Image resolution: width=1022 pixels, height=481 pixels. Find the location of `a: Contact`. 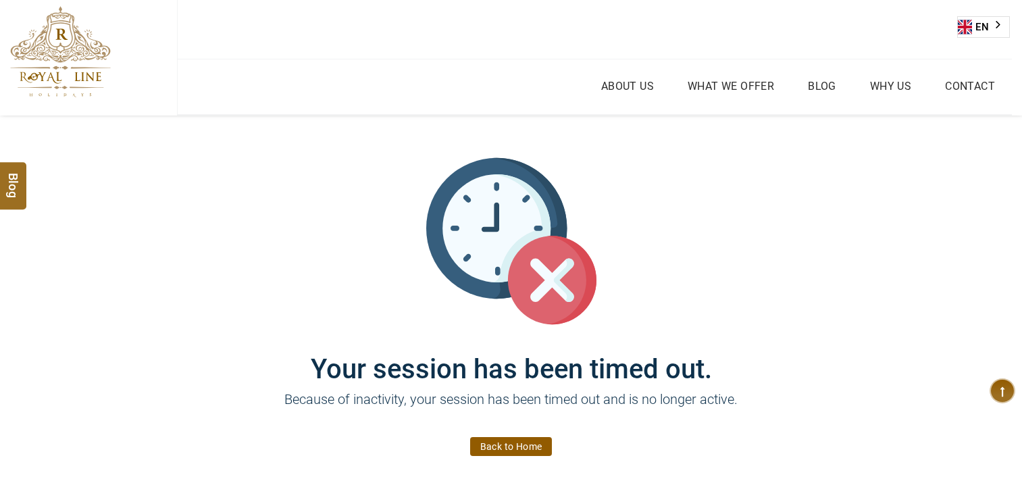

a: Contact is located at coordinates (970, 86).